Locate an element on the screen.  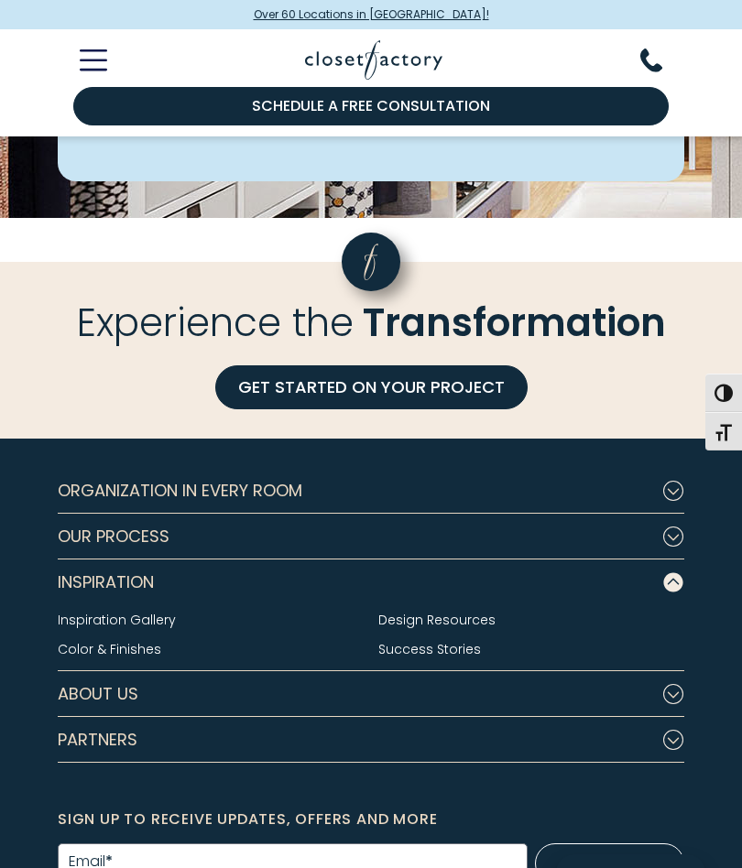
span: Transformation is located at coordinates (514, 322).